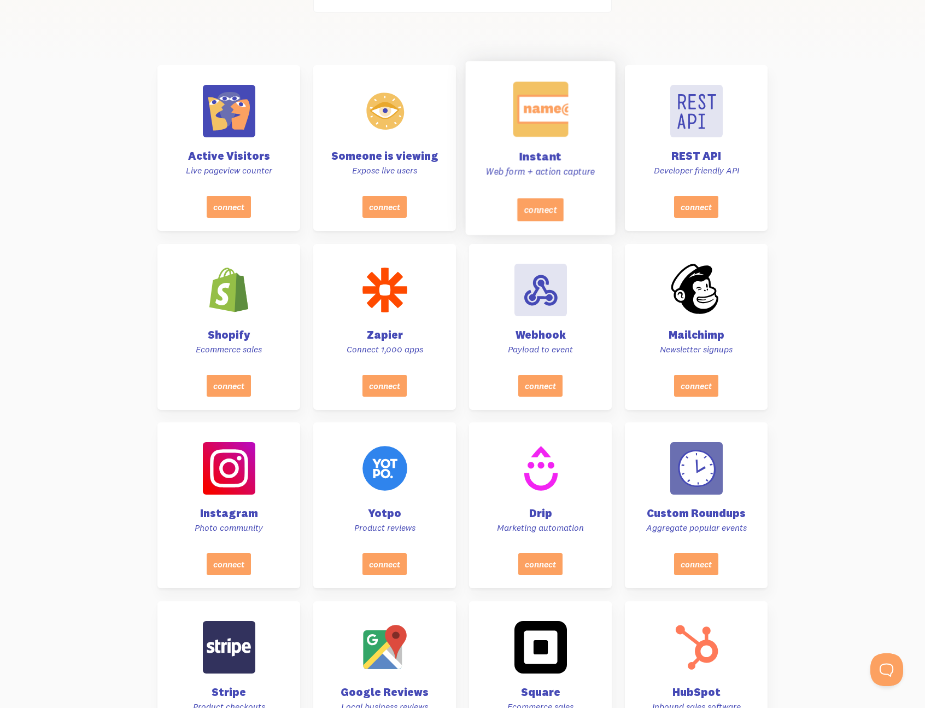 This screenshot has width=925, height=708. Describe the element at coordinates (696, 148) in the screenshot. I see `a: REST API Developer friendly API connect` at that location.